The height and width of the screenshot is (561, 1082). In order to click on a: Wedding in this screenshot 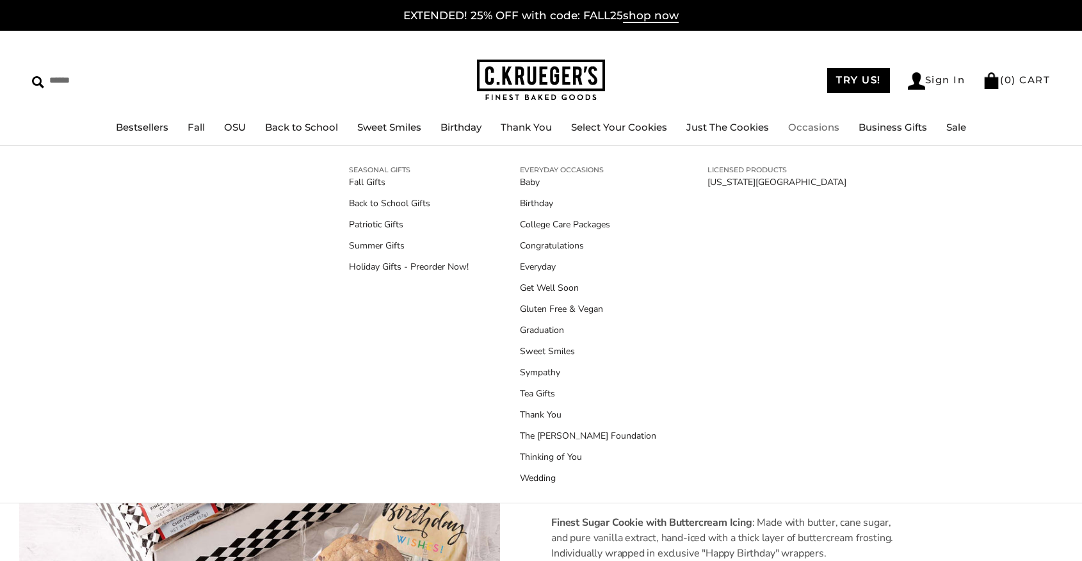, I will do `click(588, 477)`.